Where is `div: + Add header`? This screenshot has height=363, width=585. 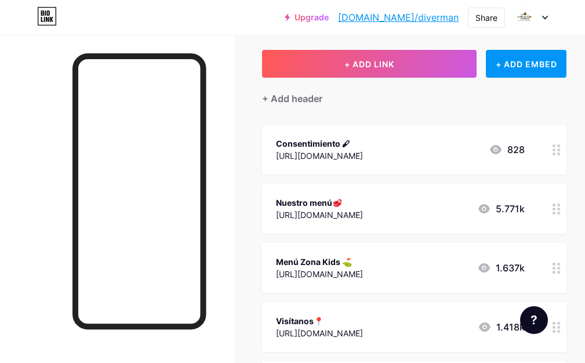 div: + Add header is located at coordinates (292, 99).